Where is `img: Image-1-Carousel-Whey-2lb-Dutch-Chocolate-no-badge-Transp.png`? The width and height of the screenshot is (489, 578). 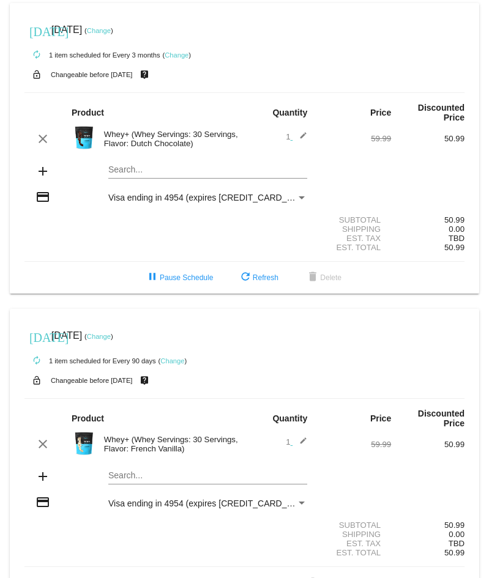
img: Image-1-Carousel-Whey-2lb-Dutch-Chocolate-no-badge-Transp.png is located at coordinates (84, 138).